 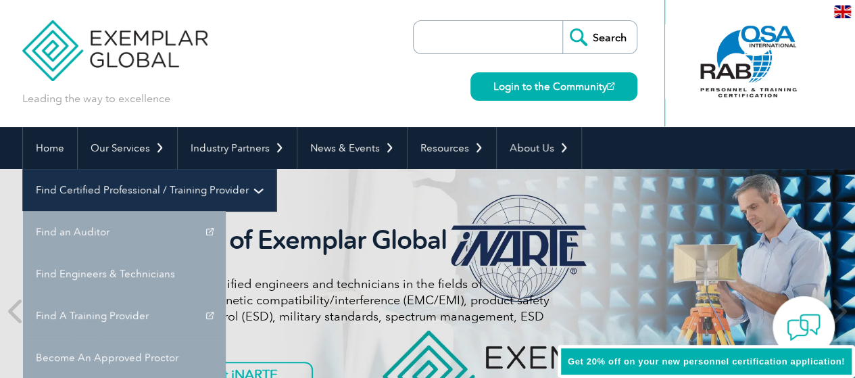 What do you see at coordinates (611, 86) in the screenshot?
I see `img: open_square.png` at bounding box center [611, 86].